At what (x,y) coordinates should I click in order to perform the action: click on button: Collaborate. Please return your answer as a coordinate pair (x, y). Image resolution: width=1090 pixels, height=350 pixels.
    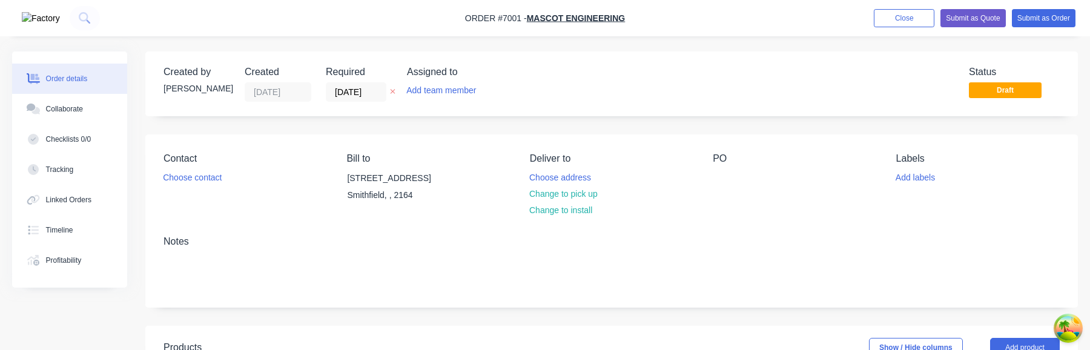
    Looking at the image, I should click on (70, 109).